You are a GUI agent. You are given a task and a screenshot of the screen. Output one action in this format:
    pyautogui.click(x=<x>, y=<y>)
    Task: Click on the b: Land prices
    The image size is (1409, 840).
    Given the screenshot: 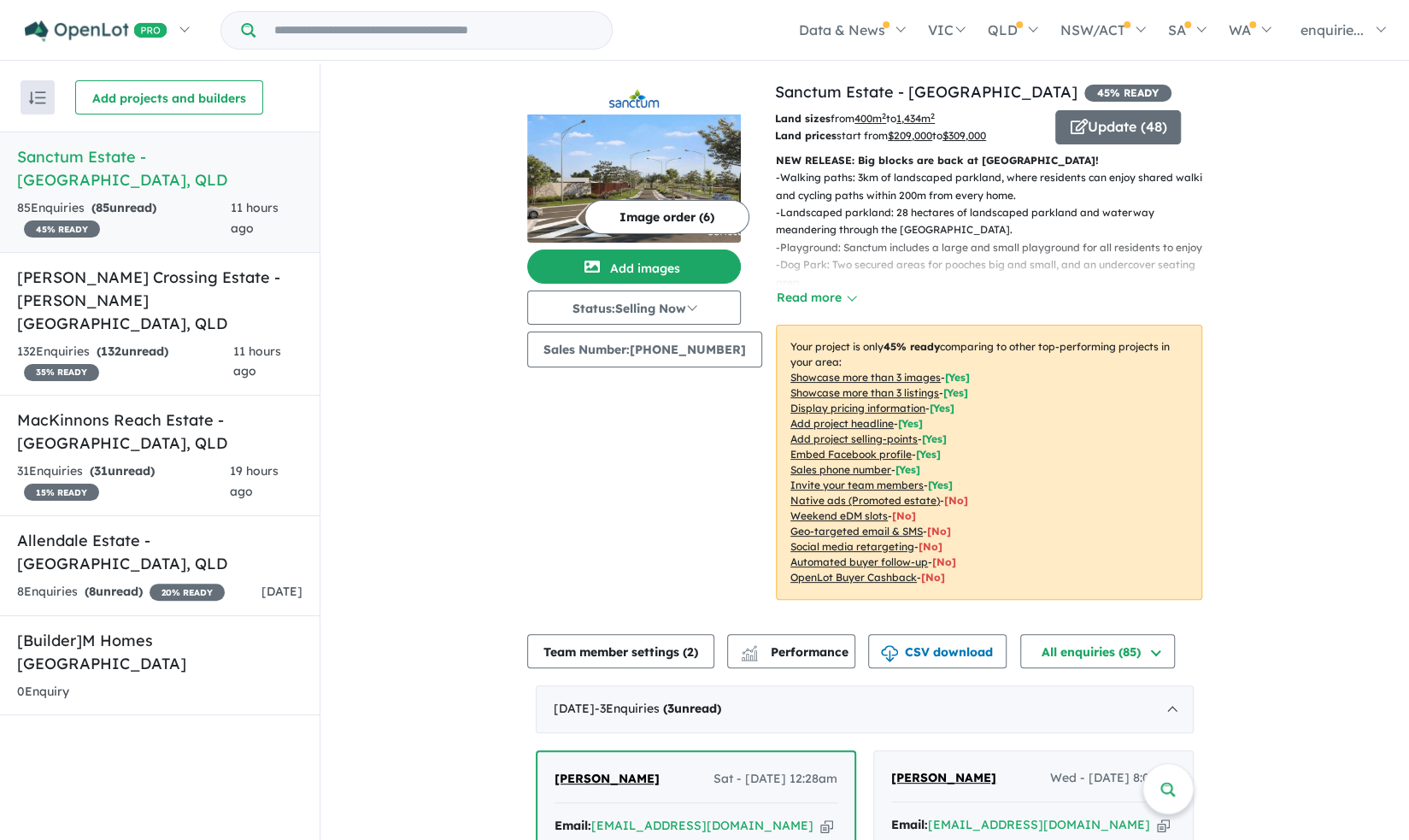 What is the action you would take?
    pyautogui.click(x=806, y=135)
    